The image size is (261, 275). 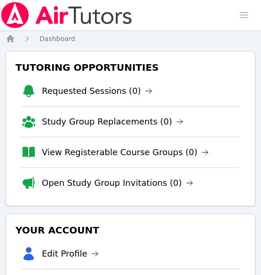 I want to click on a: Edit Profile, so click(x=70, y=253).